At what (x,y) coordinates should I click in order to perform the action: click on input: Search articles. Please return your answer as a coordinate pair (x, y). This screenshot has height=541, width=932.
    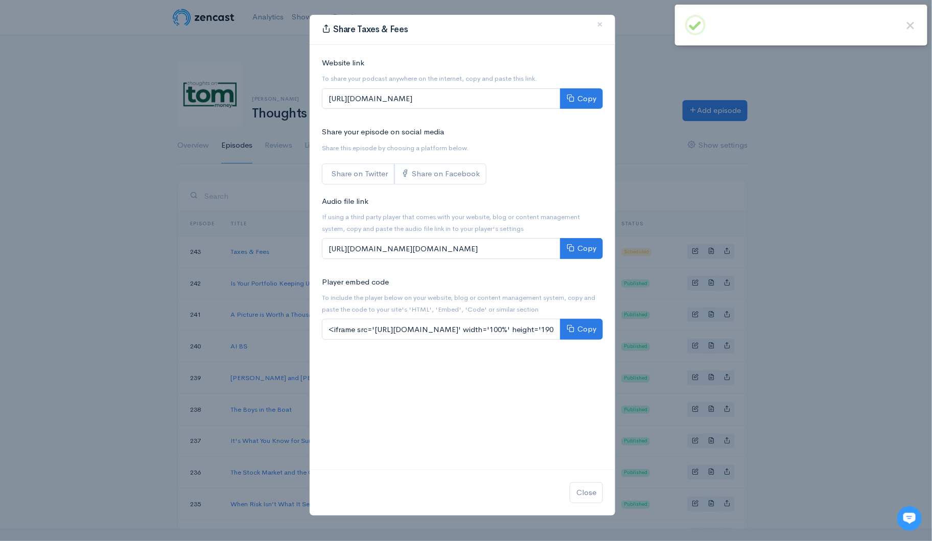
    Looking at the image, I should click on (106, 202).